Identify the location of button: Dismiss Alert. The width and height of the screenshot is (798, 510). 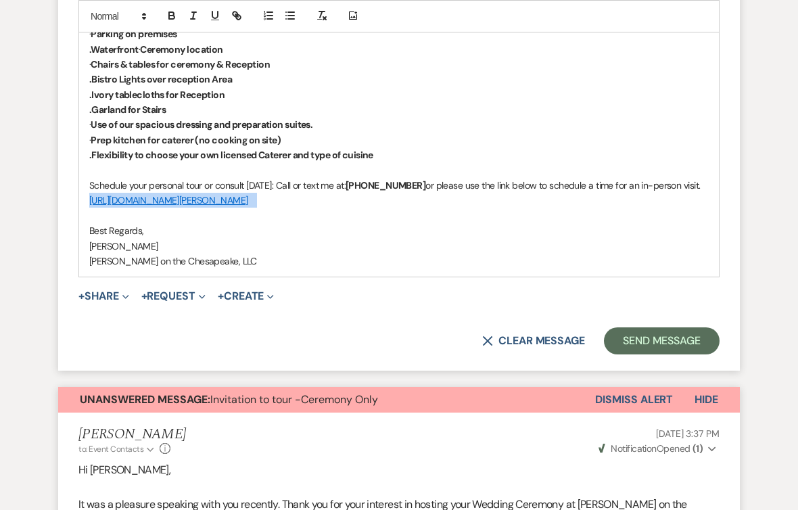
(634, 400).